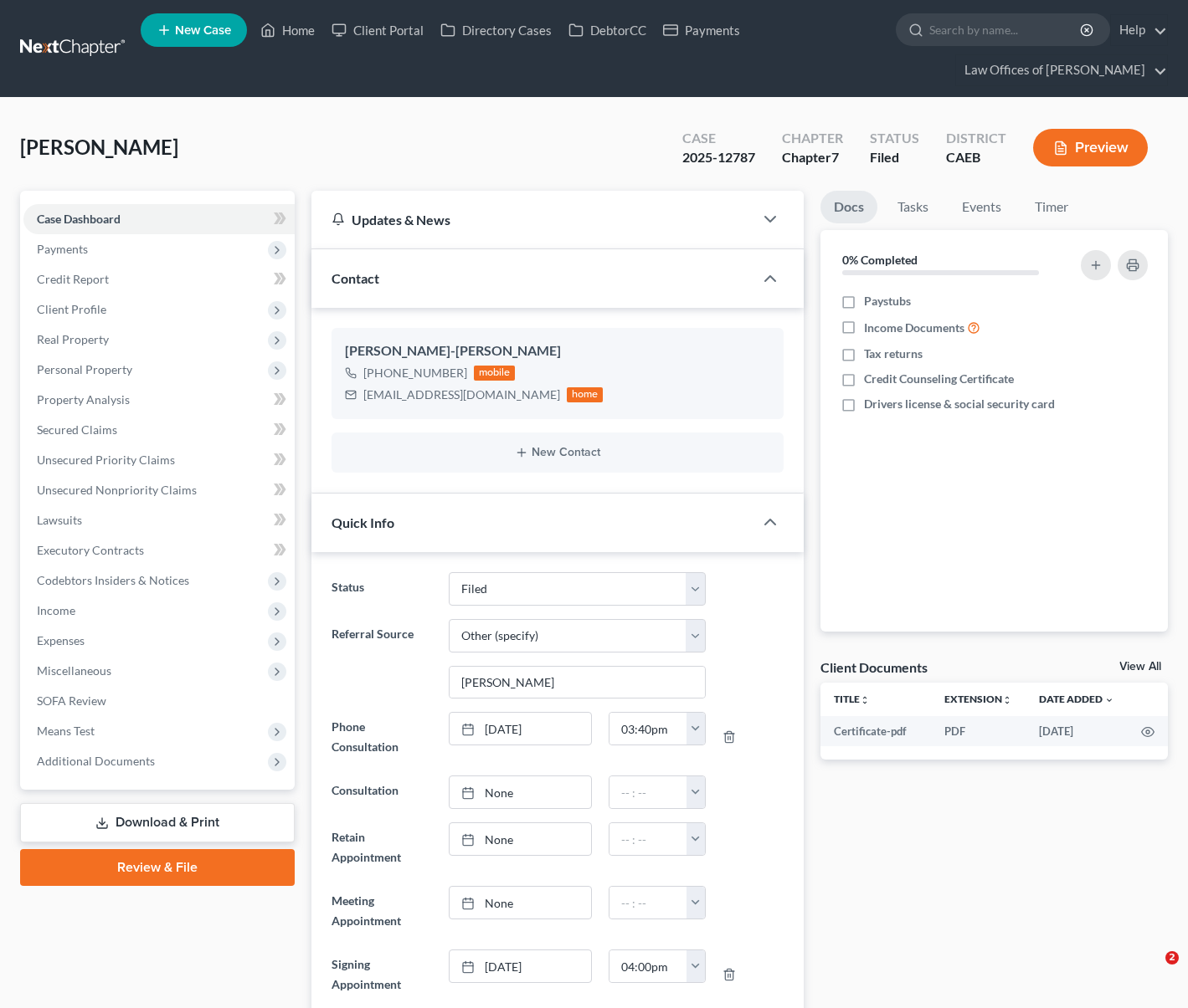 This screenshot has width=1188, height=1008. I want to click on span: Expenses, so click(61, 641).